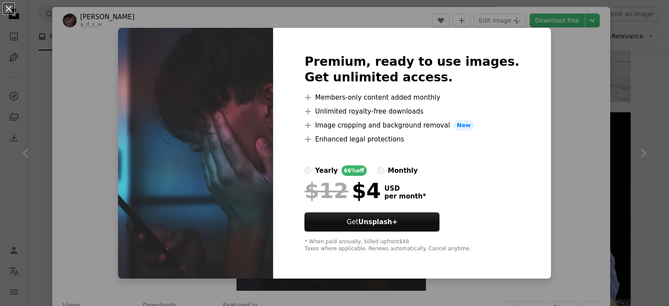 The image size is (669, 306). I want to click on span: New, so click(464, 125).